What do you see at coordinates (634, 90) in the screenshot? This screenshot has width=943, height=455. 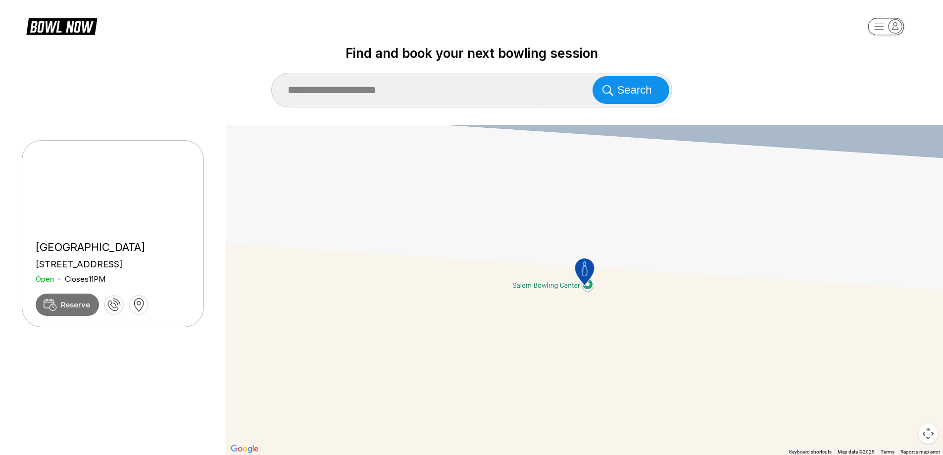 I see `span: Search` at bounding box center [634, 90].